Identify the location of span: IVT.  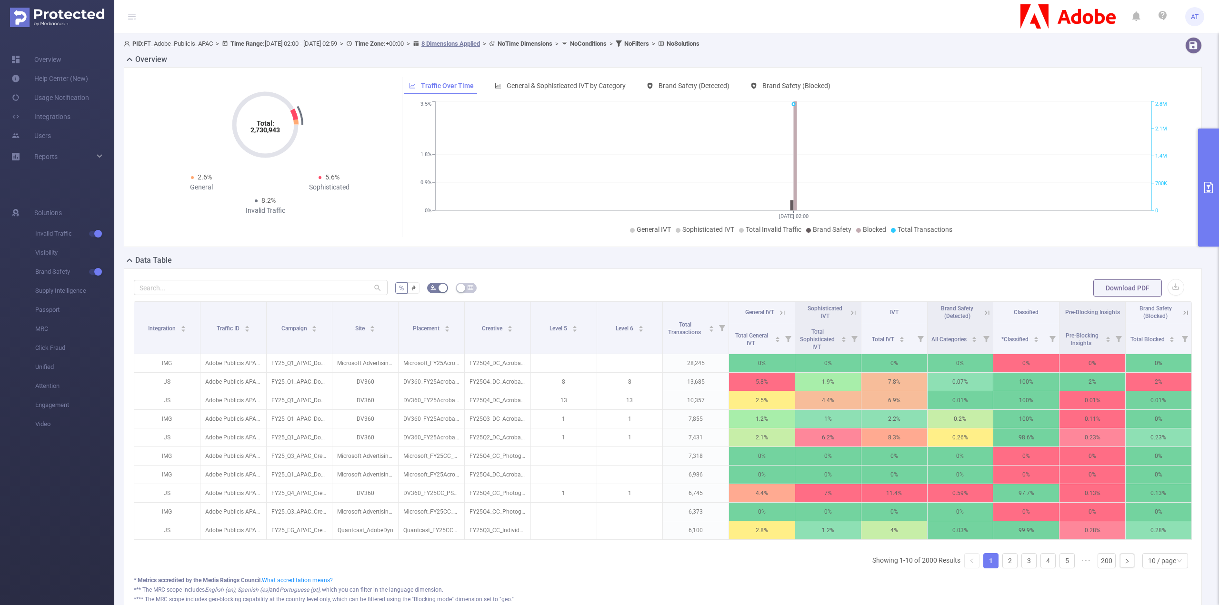
(894, 312).